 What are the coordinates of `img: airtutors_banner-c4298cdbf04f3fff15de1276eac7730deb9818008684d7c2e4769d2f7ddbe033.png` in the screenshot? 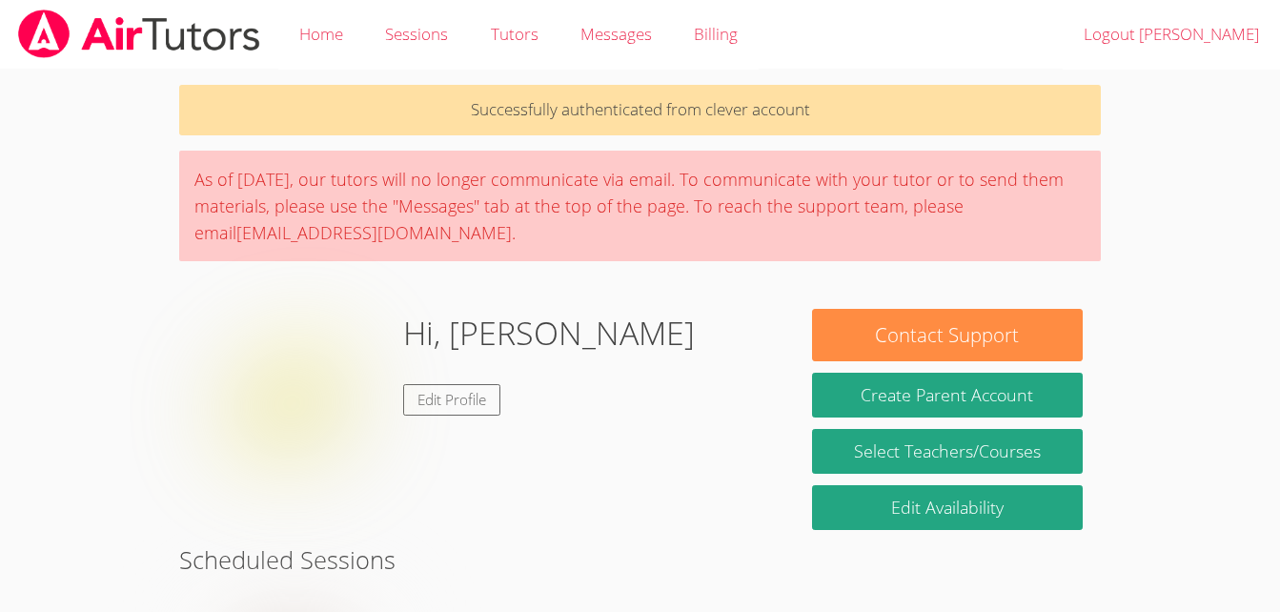 It's located at (139, 33).